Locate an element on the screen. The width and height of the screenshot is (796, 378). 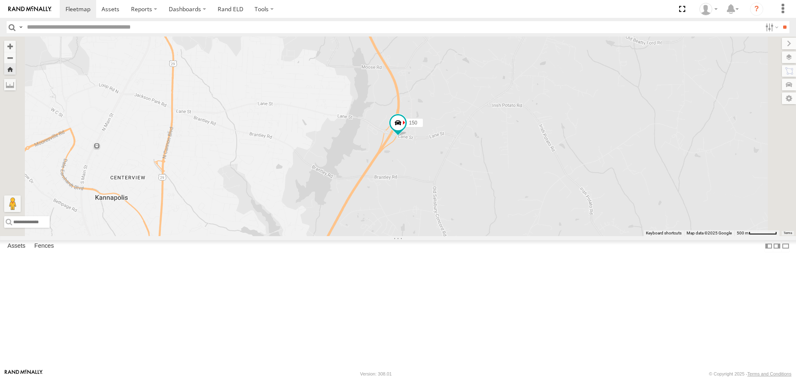
label: Hide Summary Table is located at coordinates (786, 246).